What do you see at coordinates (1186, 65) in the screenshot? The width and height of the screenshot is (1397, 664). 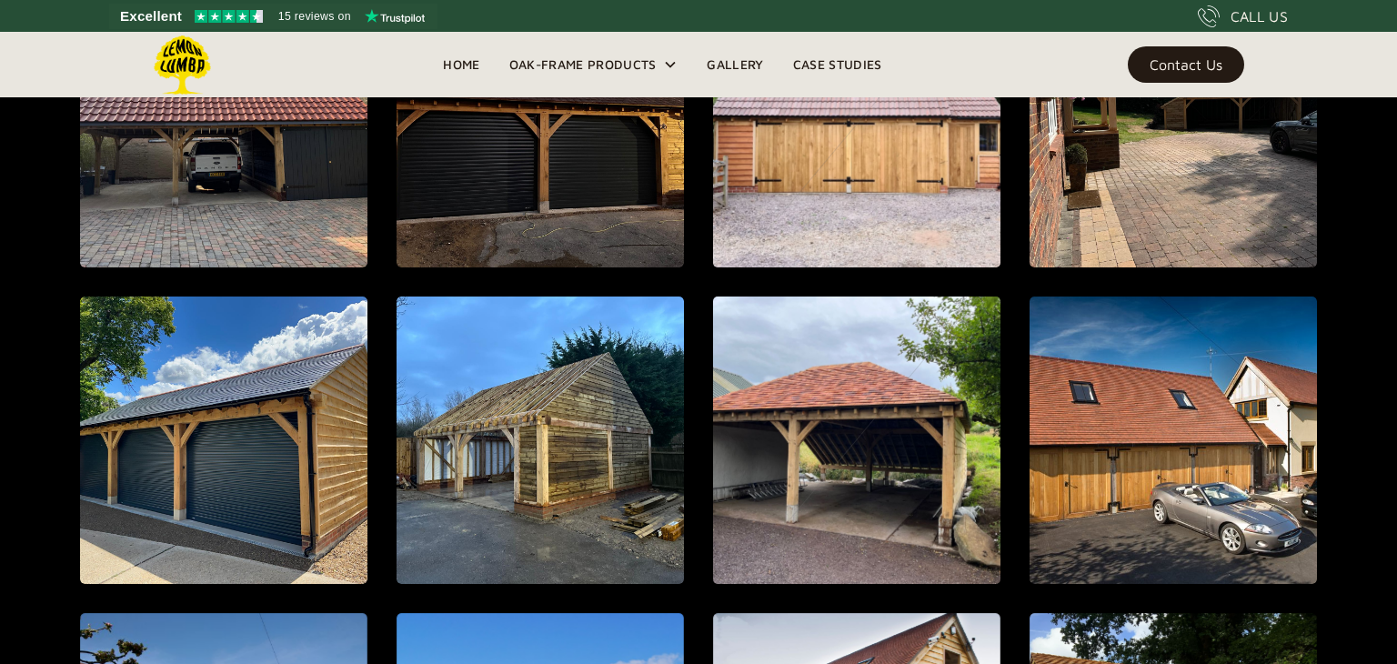 I see `a: Contact Us` at bounding box center [1186, 65].